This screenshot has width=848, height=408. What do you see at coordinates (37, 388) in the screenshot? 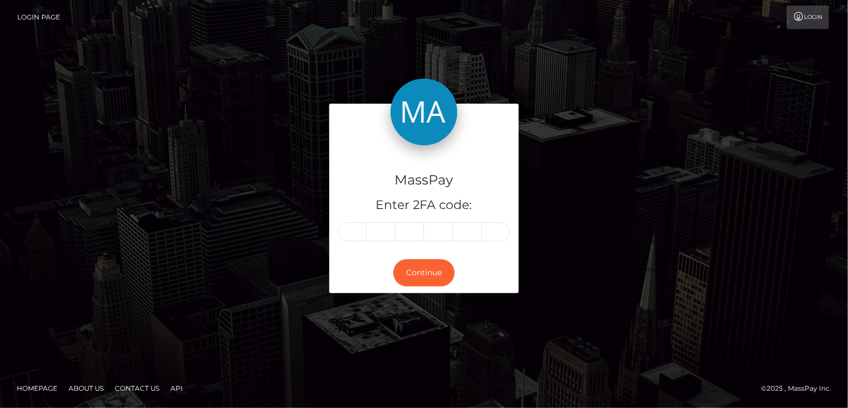
I see `a: Homepage` at bounding box center [37, 388].